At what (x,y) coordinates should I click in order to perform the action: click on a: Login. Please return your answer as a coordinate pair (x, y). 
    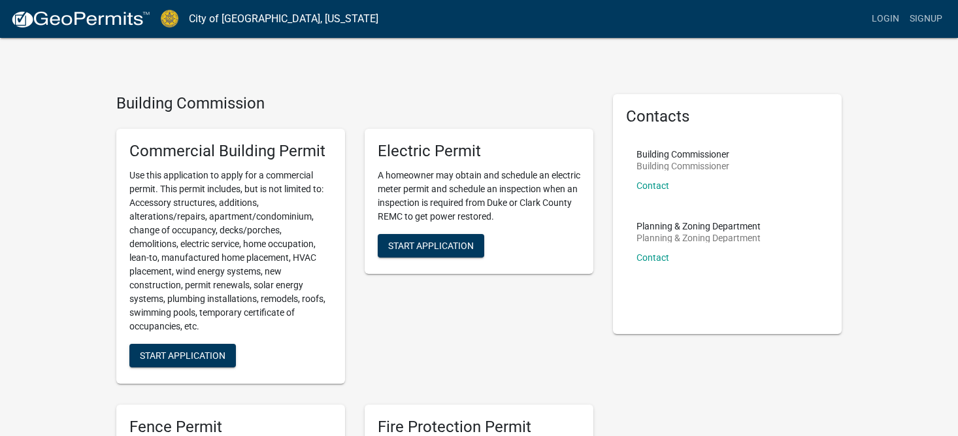
    Looking at the image, I should click on (885, 19).